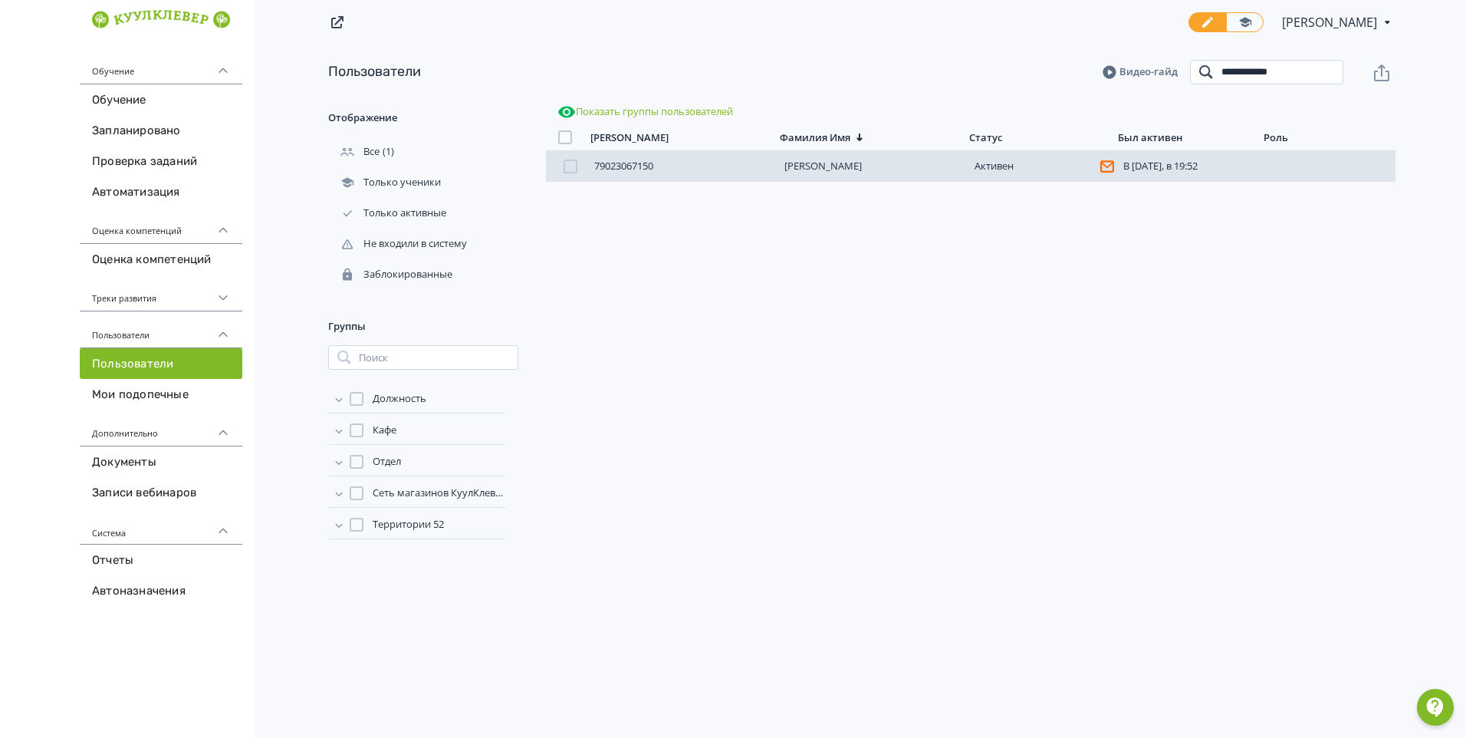 This screenshot has width=1466, height=738. Describe the element at coordinates (161, 591) in the screenshot. I see `a: Автоназначения` at that location.